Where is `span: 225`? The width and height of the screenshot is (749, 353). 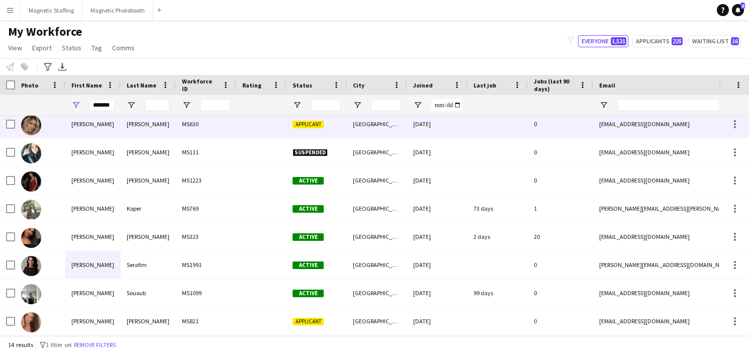 span: 225 is located at coordinates (677, 41).